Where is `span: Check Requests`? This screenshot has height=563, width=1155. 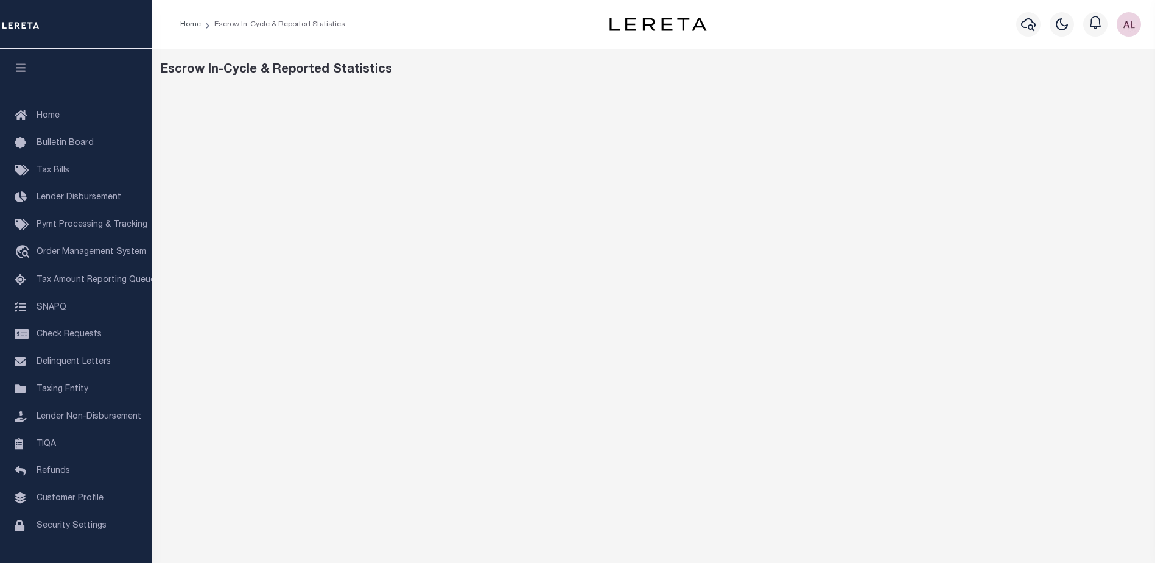
span: Check Requests is located at coordinates (69, 334).